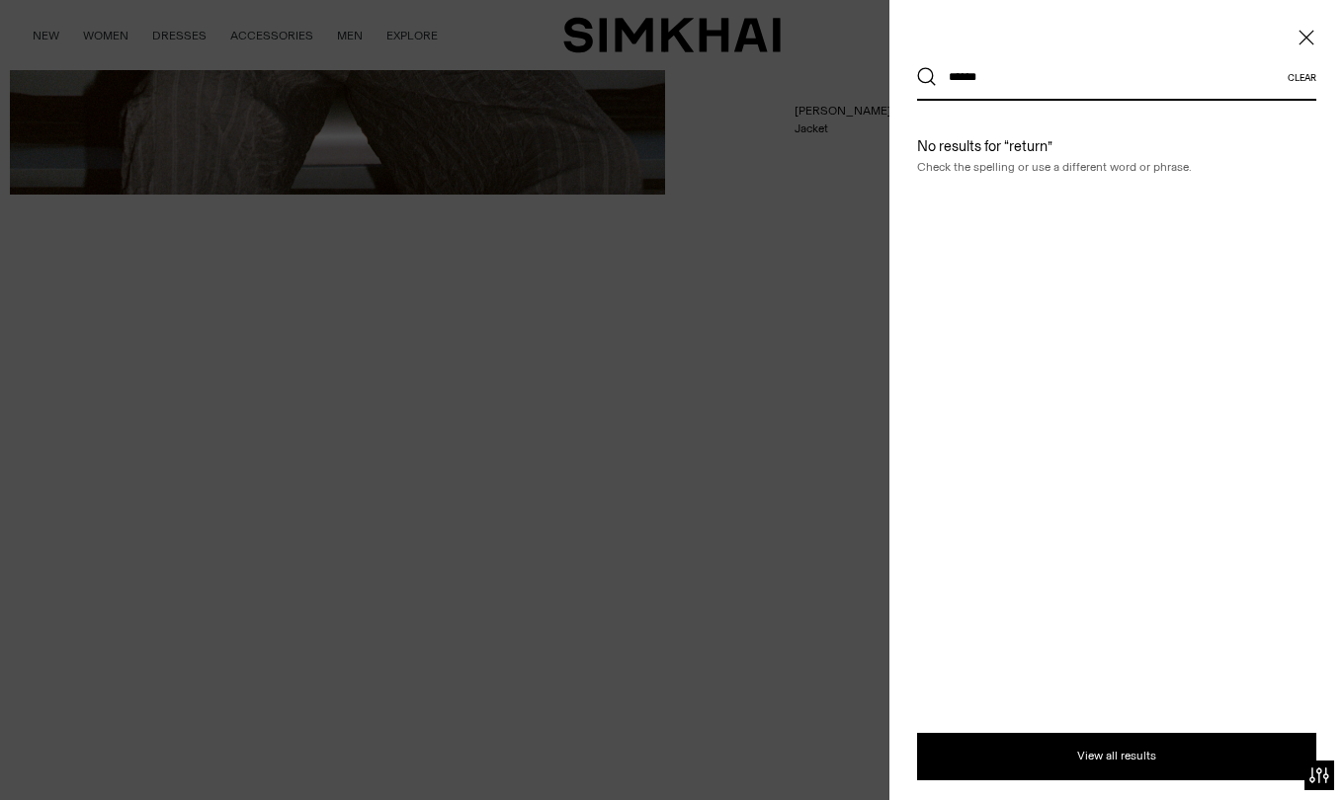 This screenshot has height=800, width=1344. What do you see at coordinates (1301, 77) in the screenshot?
I see `button: Clear` at bounding box center [1301, 77].